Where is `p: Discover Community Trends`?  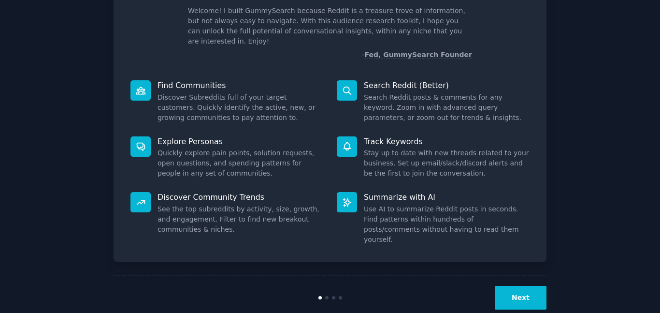 p: Discover Community Trends is located at coordinates (240, 197).